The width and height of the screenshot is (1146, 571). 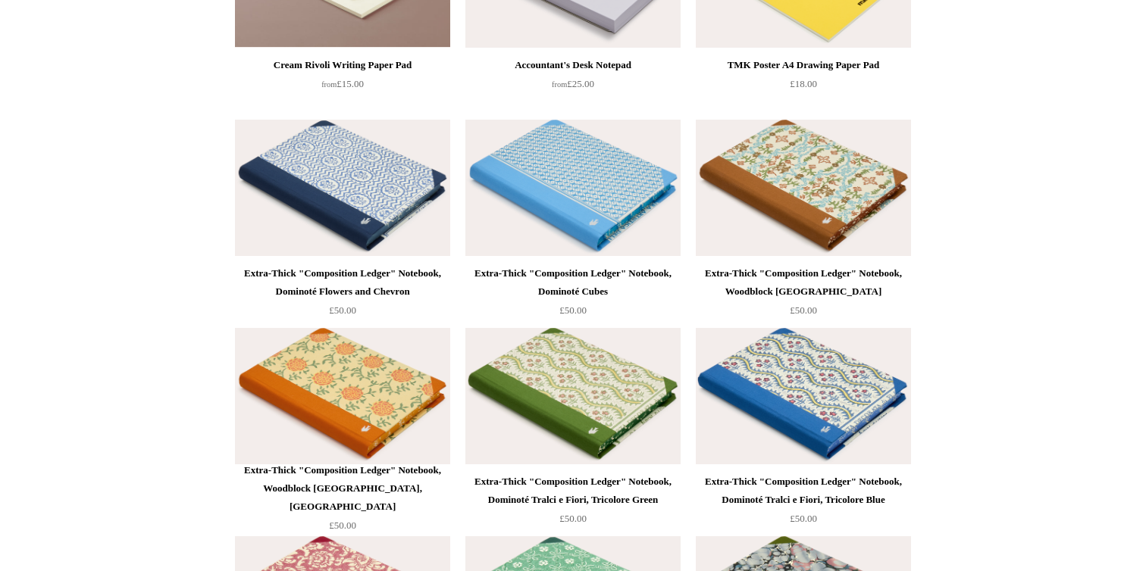 What do you see at coordinates (573, 188) in the screenshot?
I see `img: Extra-Thick "Composition Ledger" Notebook, Dominoté Cubes` at bounding box center [573, 188].